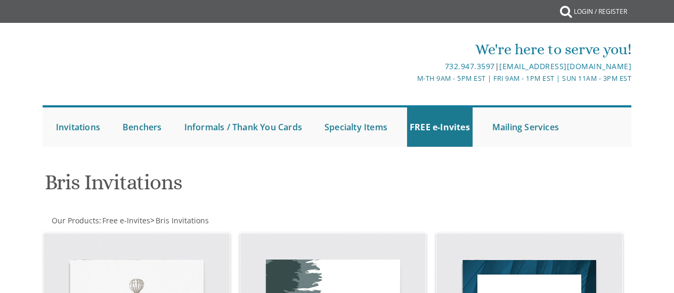  Describe the element at coordinates (470, 66) in the screenshot. I see `a: 732.947.3597` at that location.